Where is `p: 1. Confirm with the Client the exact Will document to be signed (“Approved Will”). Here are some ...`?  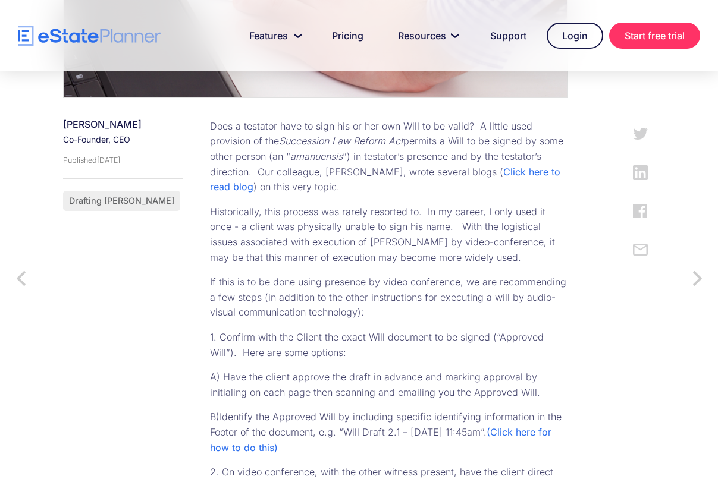 p: 1. Confirm with the Client the exact Will document to be signed (“Approved Will”). Here are some ... is located at coordinates (389, 345).